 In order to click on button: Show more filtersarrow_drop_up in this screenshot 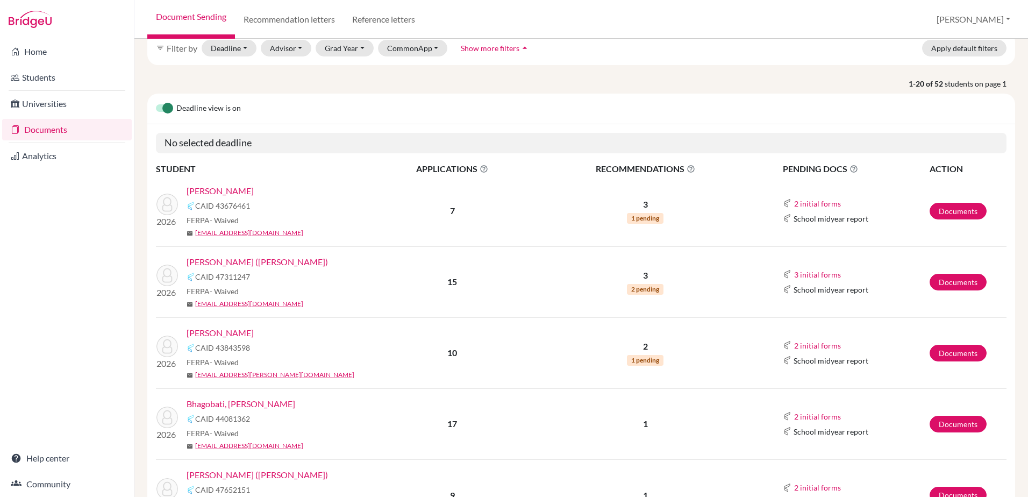, I will do `click(495, 48)`.